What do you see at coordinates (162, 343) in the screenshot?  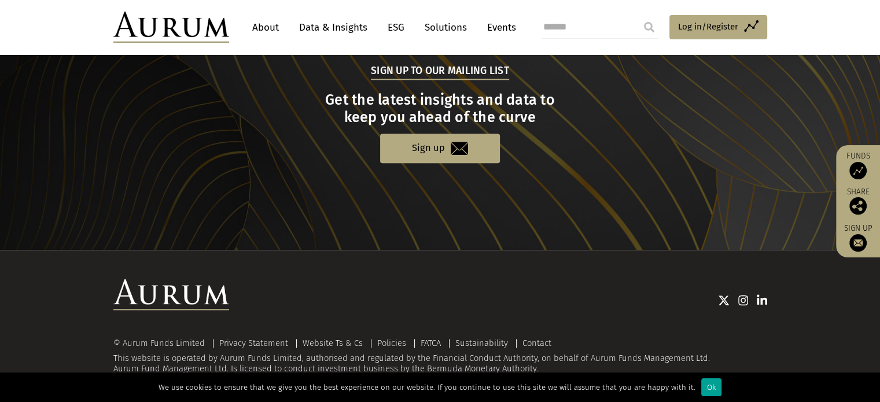 I see `div: © Aurum Funds Limited` at bounding box center [162, 343].